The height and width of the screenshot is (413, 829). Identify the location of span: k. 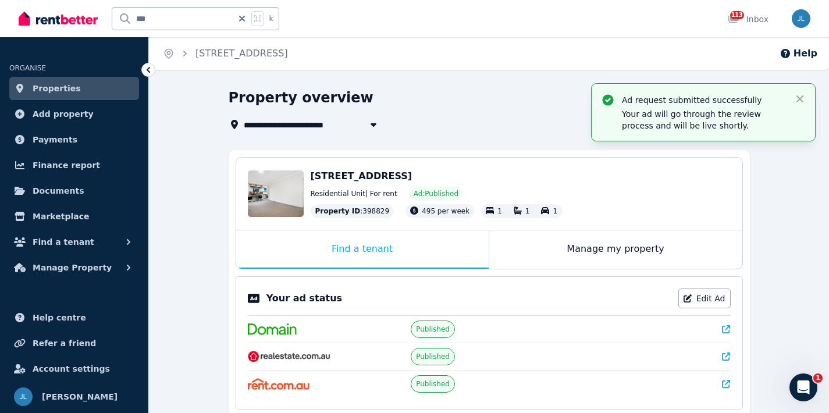
(270, 19).